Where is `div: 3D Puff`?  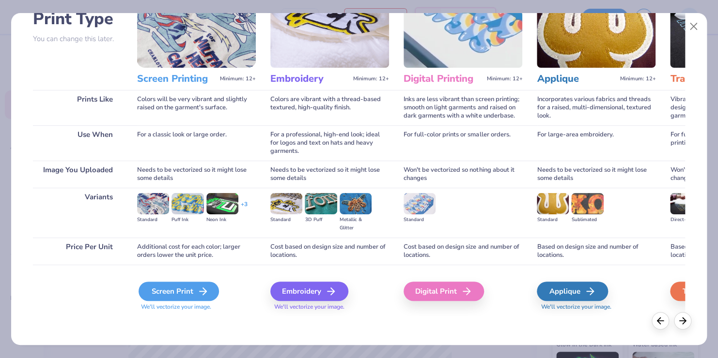
div: 3D Puff is located at coordinates (321, 220).